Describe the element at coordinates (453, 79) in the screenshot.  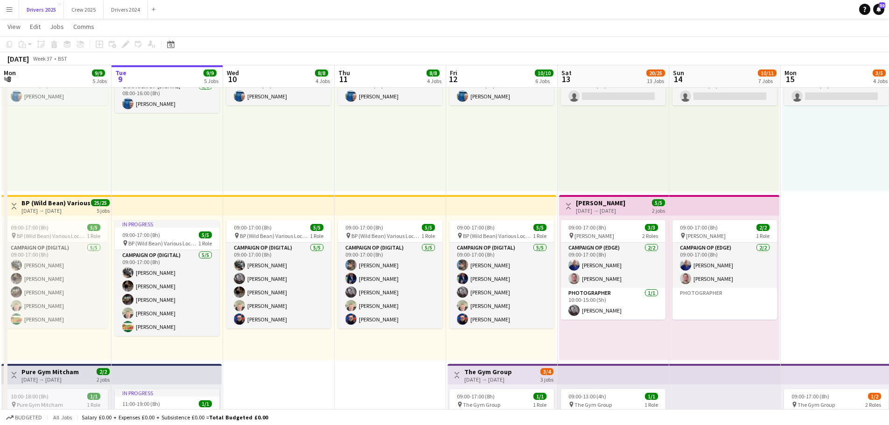
I see `span: 12` at that location.